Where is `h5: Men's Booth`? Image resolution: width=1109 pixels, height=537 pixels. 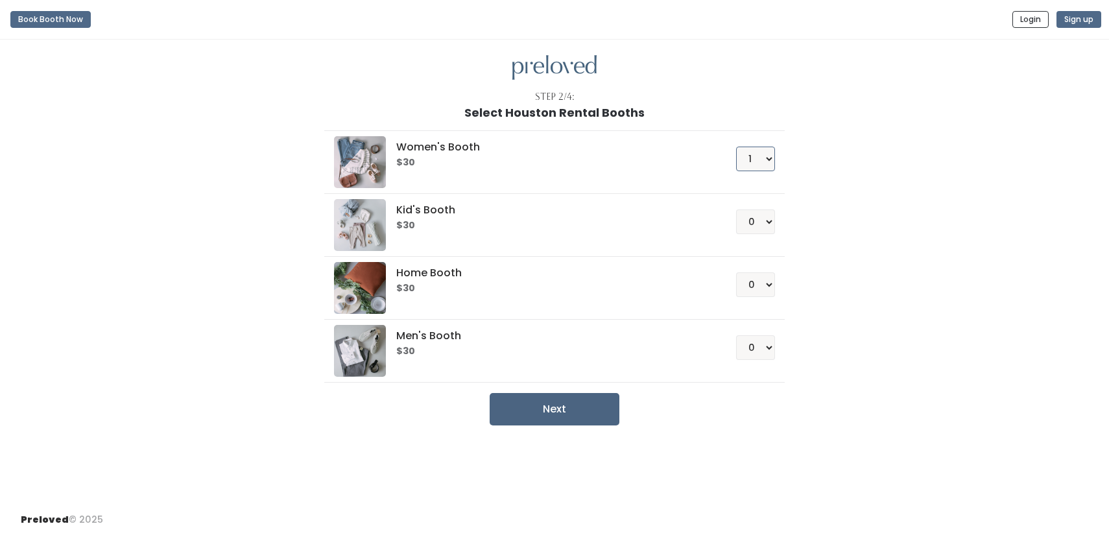
h5: Men's Booth is located at coordinates (550, 336).